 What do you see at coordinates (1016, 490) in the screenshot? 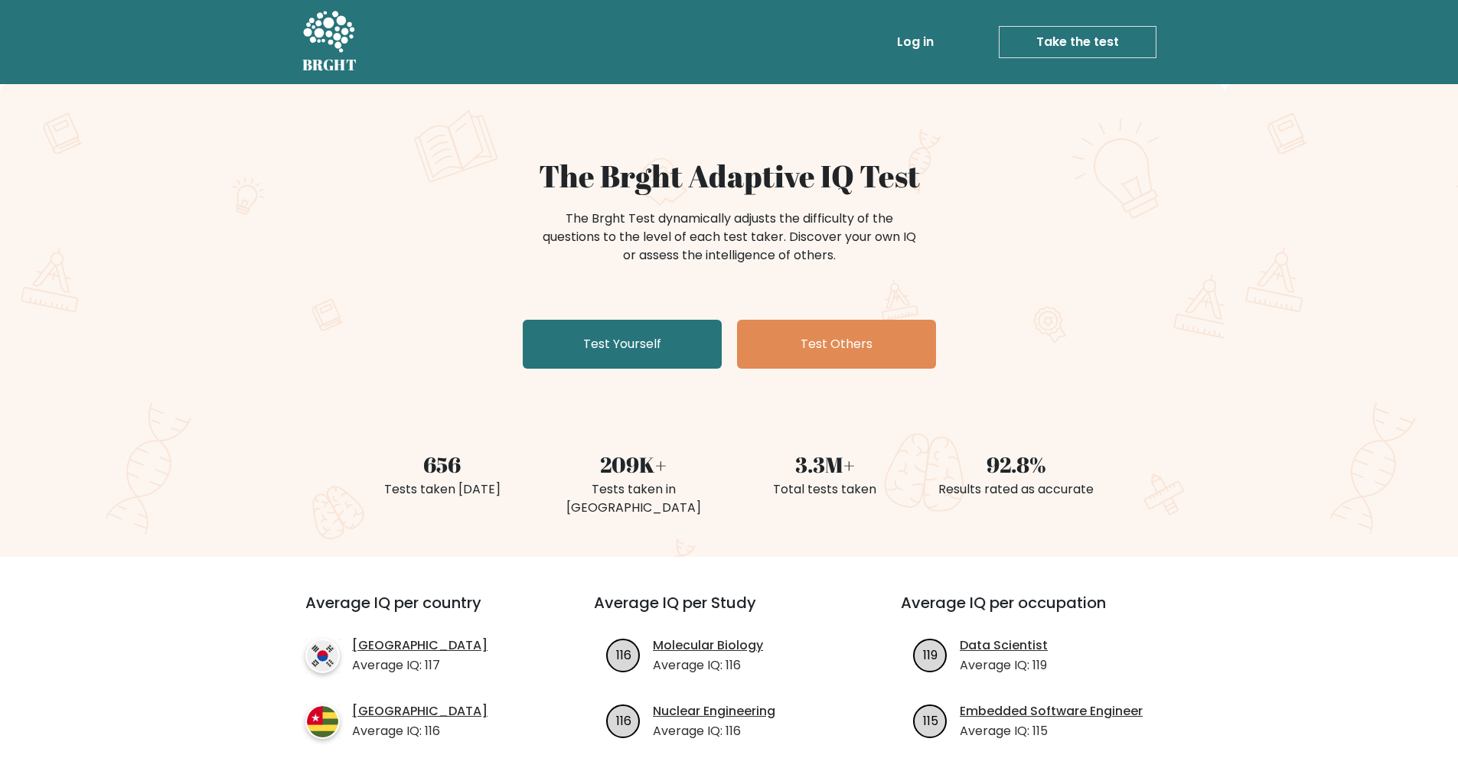
I see `div: Results rated as accurate` at bounding box center [1016, 490].